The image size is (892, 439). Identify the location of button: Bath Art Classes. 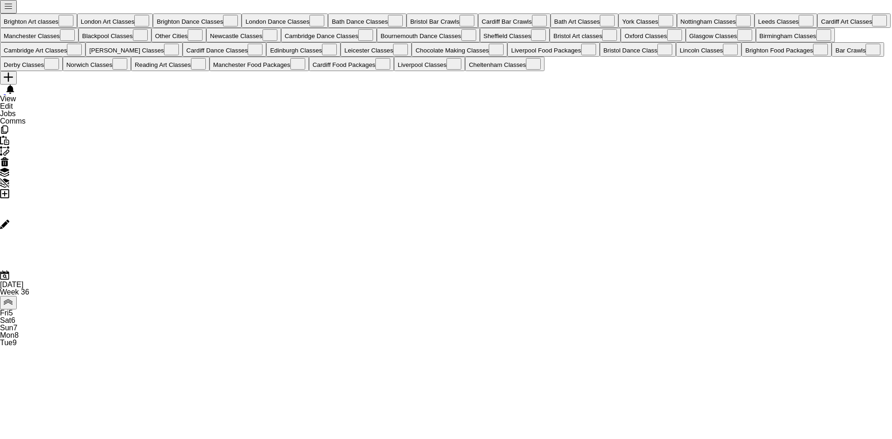
(584, 20).